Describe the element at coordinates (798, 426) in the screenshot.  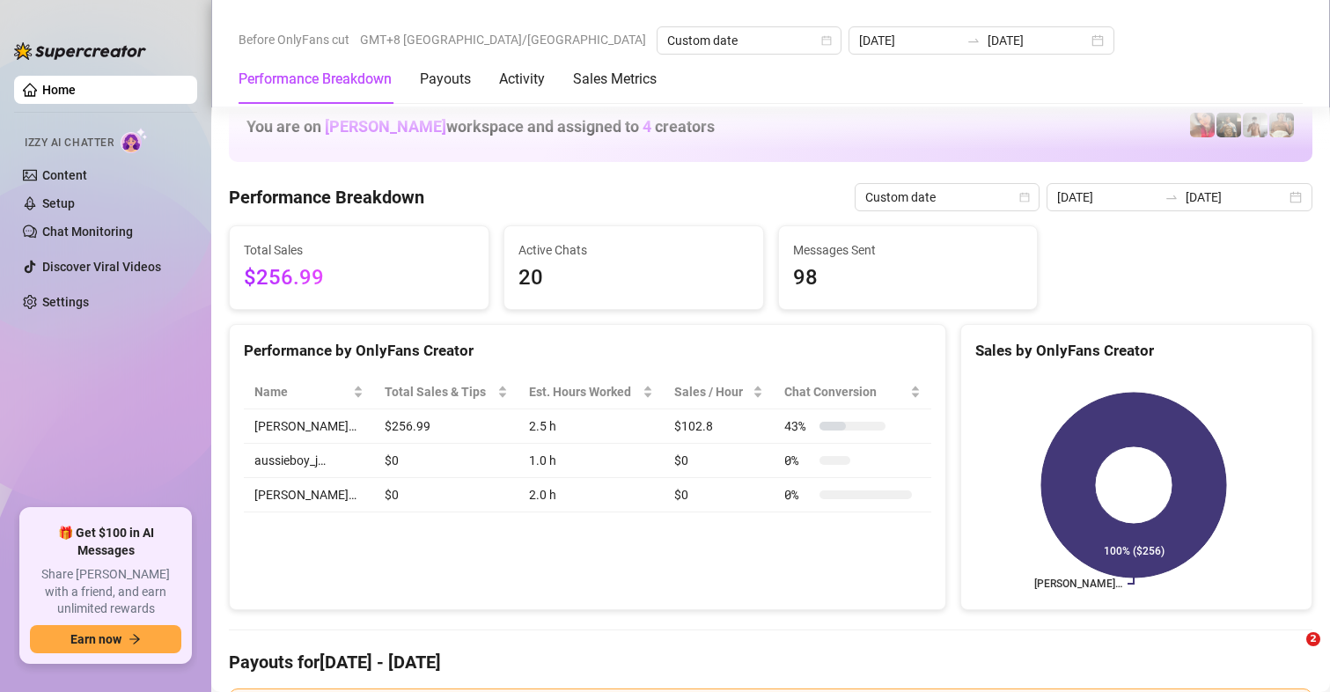
I see `span: 43 %` at that location.